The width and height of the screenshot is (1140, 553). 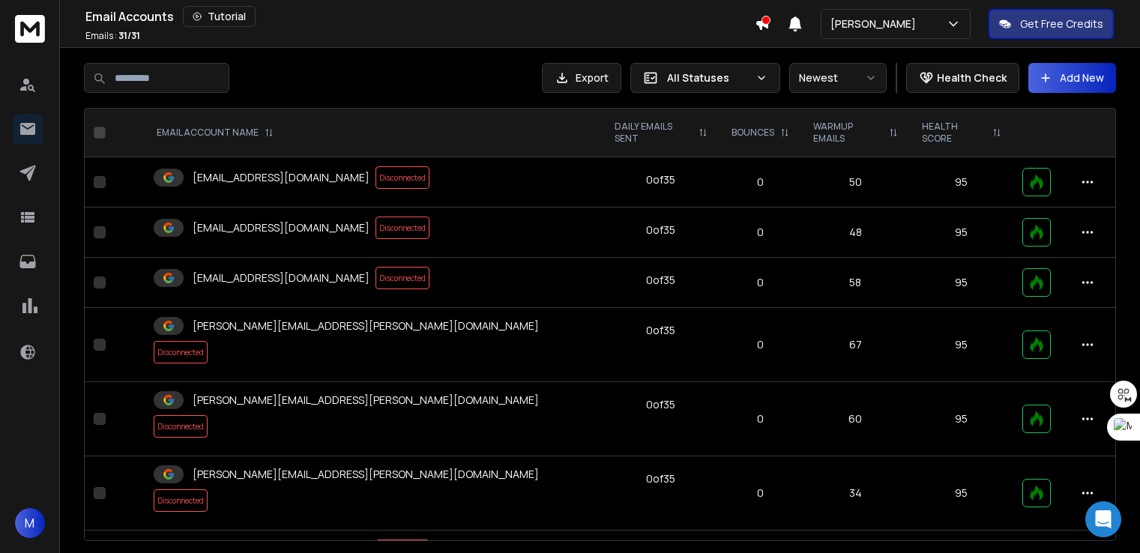 I want to click on p: Get Free Credits, so click(x=1061, y=24).